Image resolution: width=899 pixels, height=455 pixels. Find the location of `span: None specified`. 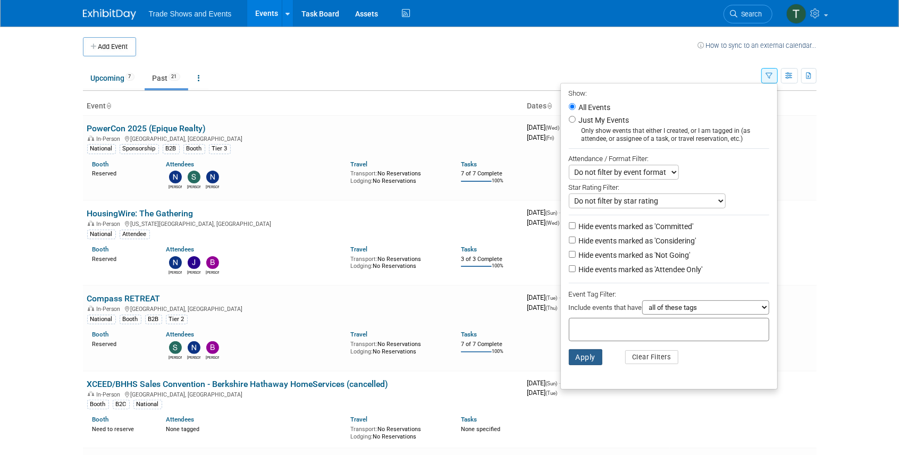

span: None specified is located at coordinates (480, 429).